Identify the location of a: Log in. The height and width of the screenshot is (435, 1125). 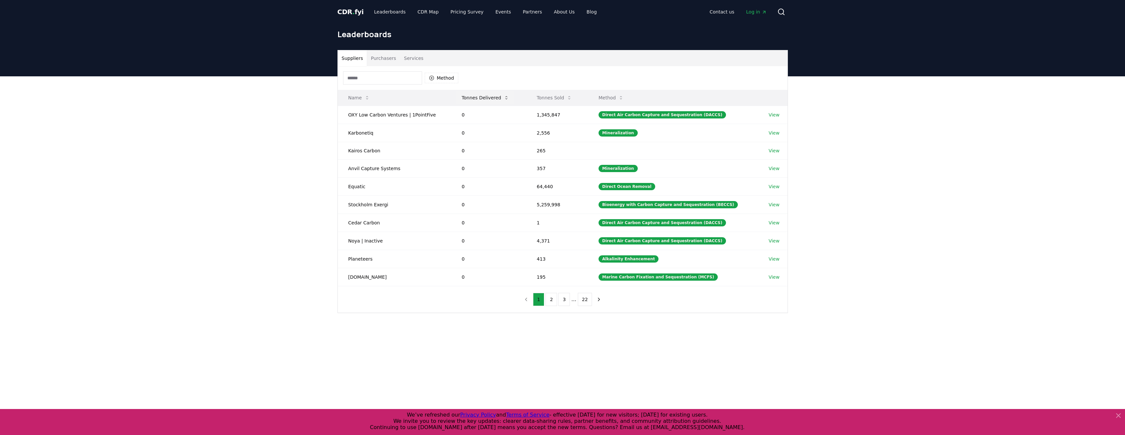
(756, 12).